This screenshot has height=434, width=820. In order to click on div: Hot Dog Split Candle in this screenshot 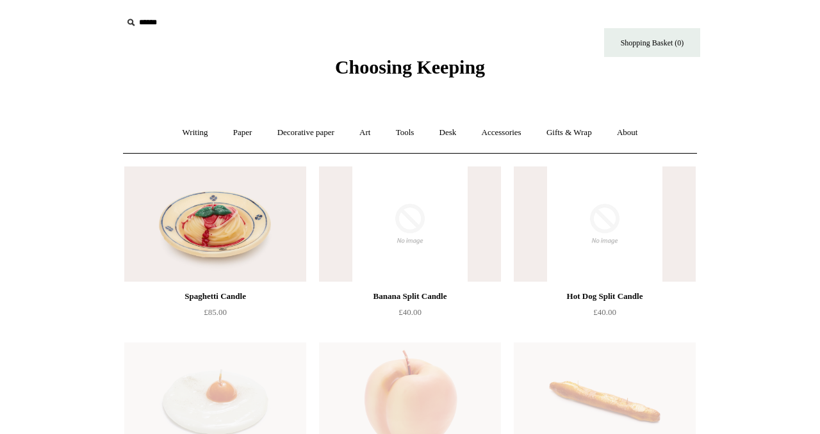, I will do `click(605, 297)`.